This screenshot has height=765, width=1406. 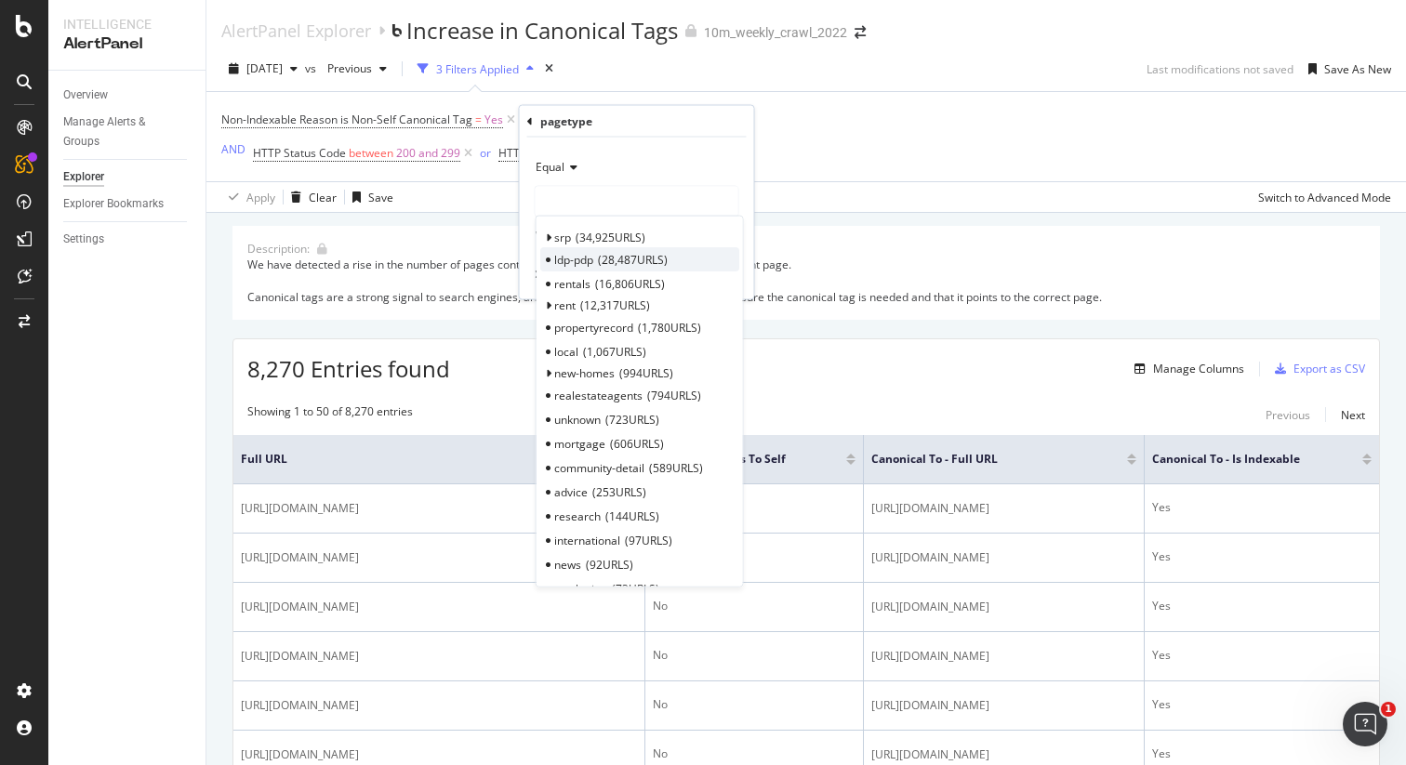 I want to click on span: 606 URLS, so click(x=637, y=443).